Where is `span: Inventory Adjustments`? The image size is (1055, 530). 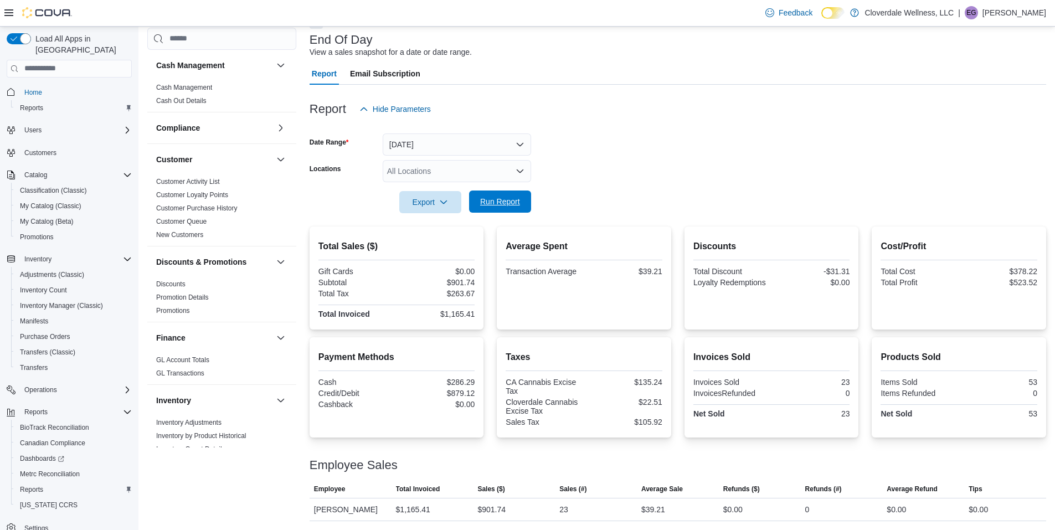 span: Inventory Adjustments is located at coordinates (189, 423).